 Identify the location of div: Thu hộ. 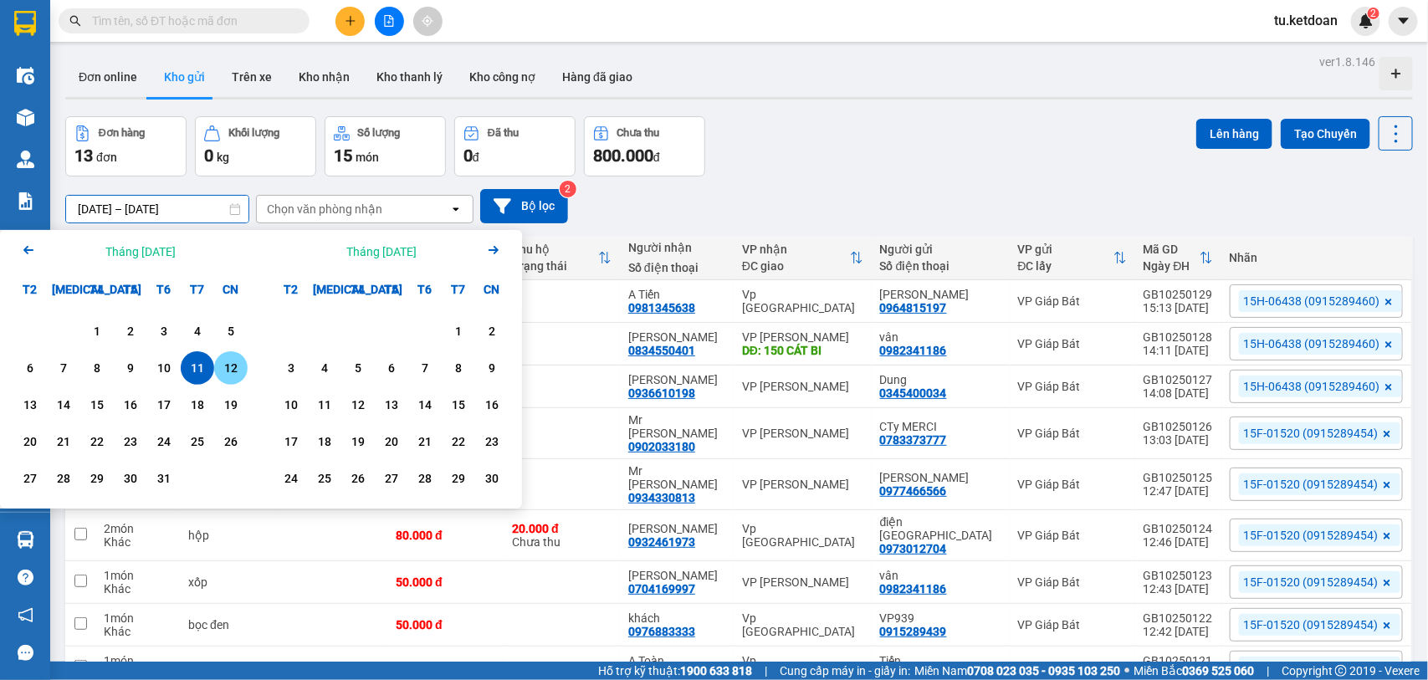
(555, 249).